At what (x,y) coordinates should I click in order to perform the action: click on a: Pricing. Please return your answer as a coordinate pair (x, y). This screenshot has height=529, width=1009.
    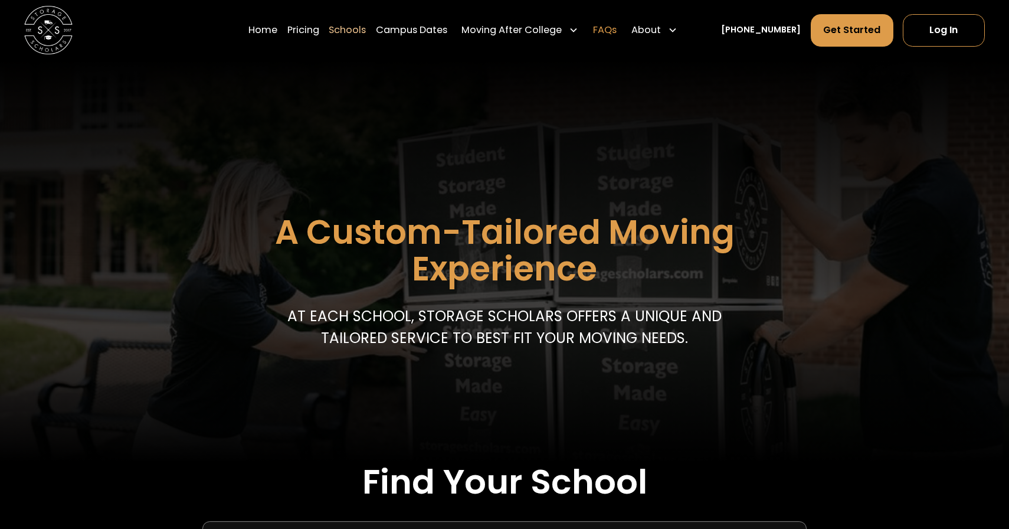
    Looking at the image, I should click on (303, 30).